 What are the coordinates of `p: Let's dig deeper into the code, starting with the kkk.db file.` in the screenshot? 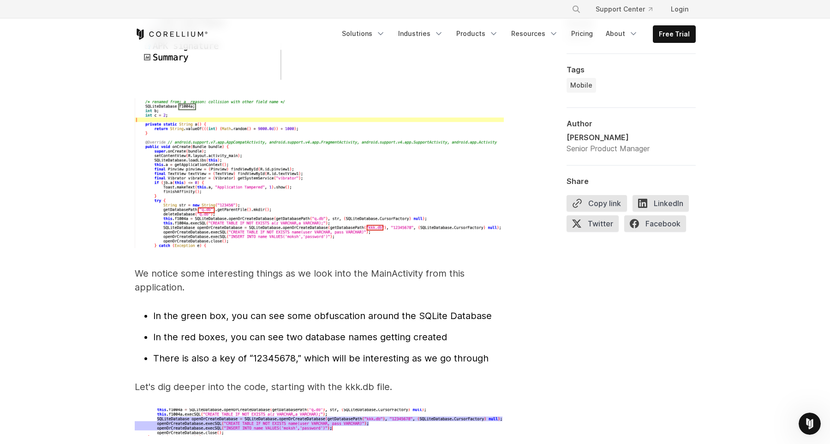 It's located at (319, 387).